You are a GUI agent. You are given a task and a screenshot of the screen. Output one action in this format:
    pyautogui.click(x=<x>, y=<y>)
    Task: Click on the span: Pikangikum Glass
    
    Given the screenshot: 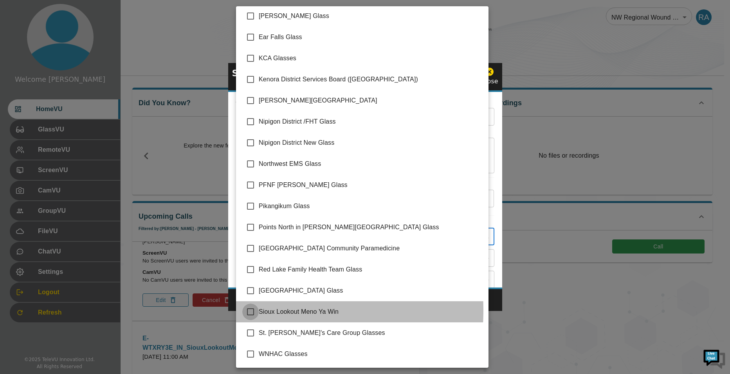 What is the action you would take?
    pyautogui.click(x=370, y=206)
    